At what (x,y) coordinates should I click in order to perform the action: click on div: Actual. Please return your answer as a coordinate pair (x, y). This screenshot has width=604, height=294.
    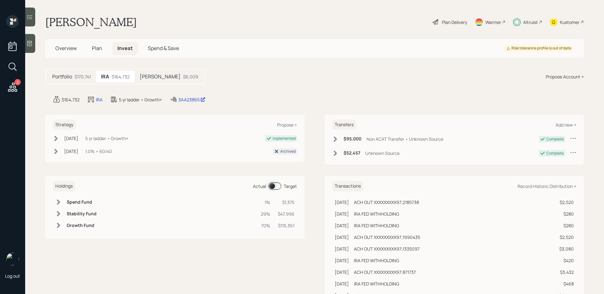
    Looking at the image, I should click on (259, 186).